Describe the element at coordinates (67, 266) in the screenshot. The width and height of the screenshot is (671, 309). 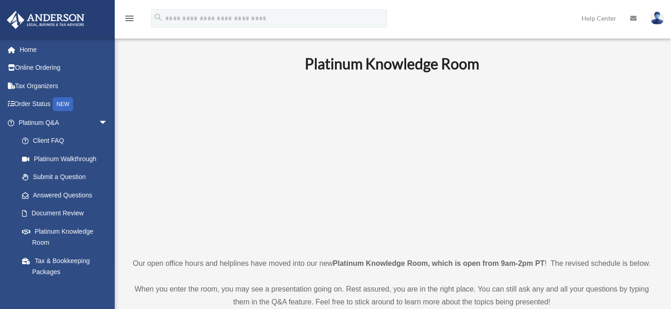
I see `a: Tax & Bookkeeping Packages` at that location.